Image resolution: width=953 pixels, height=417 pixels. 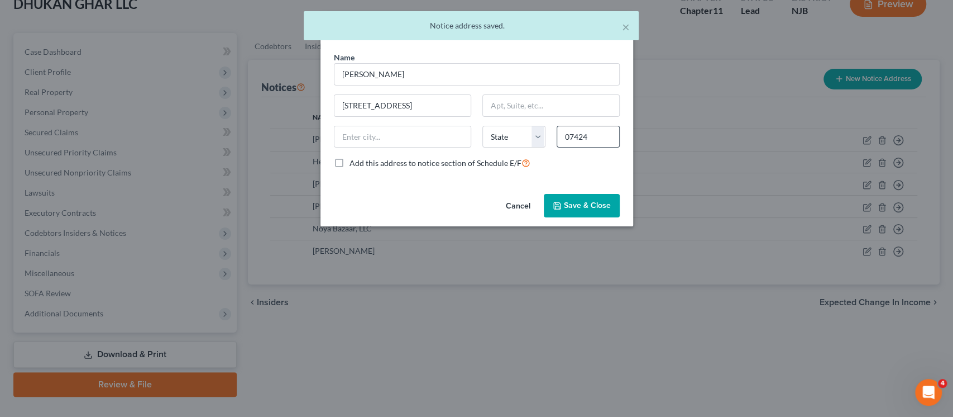 What do you see at coordinates (477, 74) in the screenshot?
I see `input: Search by name...` at bounding box center [477, 74].